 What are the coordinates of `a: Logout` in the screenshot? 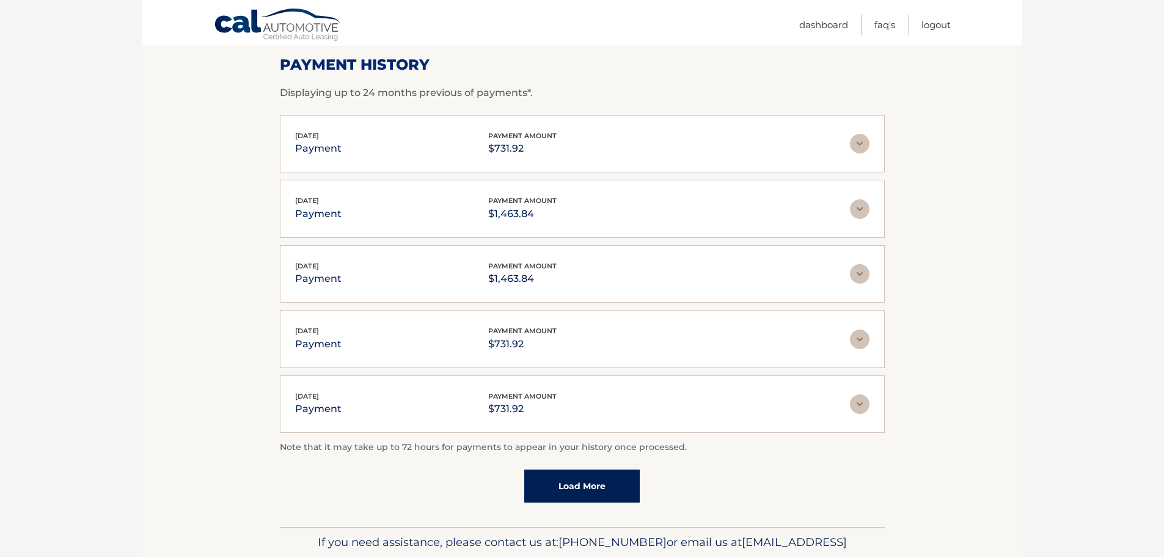 It's located at (936, 24).